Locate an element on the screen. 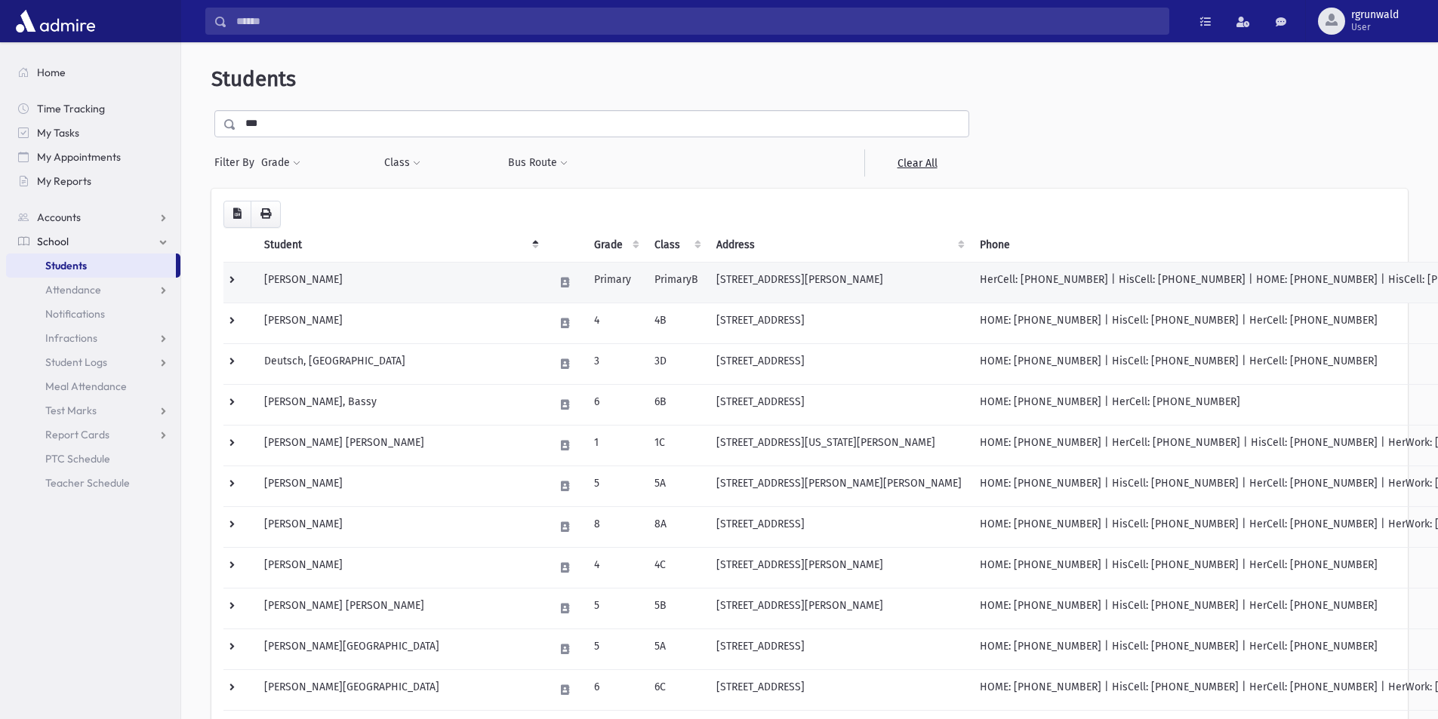  a: My Appointments is located at coordinates (93, 157).